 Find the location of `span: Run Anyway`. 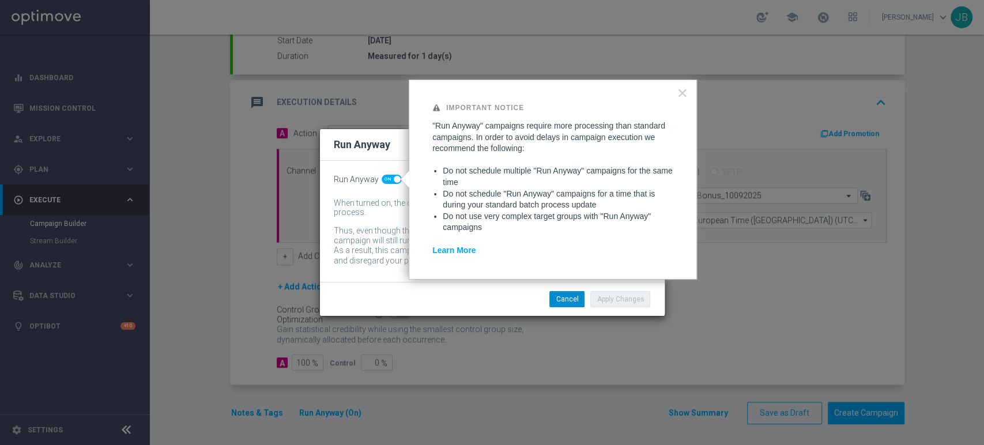

span: Run Anyway is located at coordinates (356, 179).